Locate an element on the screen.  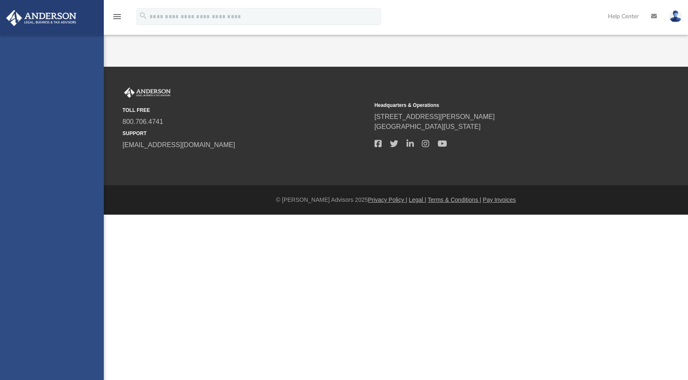
small: TOLL FREE is located at coordinates (245, 110).